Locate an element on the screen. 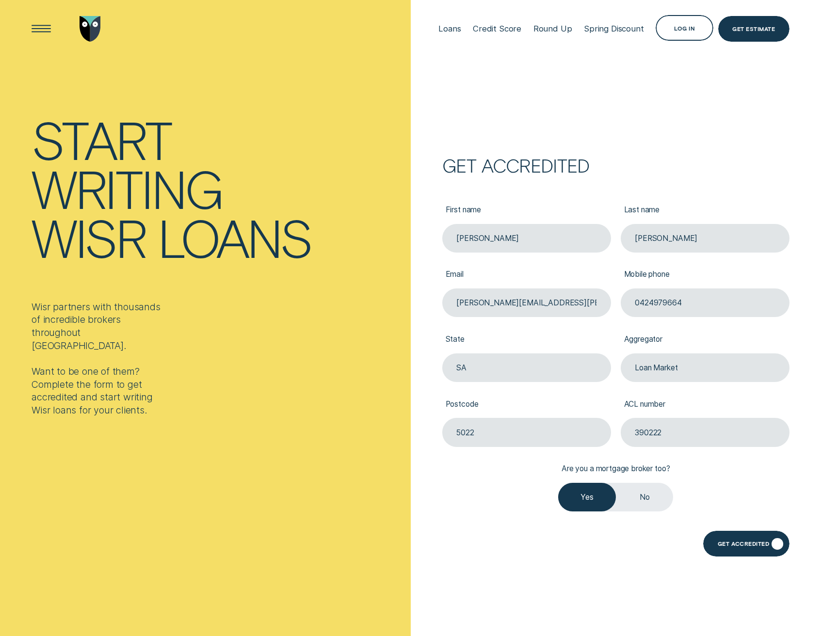  div: Spring Discount is located at coordinates (614, 29).